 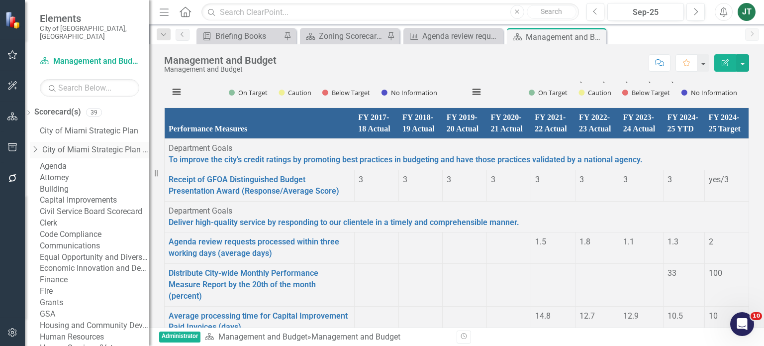 I want to click on div: Performance Measures, so click(x=259, y=129).